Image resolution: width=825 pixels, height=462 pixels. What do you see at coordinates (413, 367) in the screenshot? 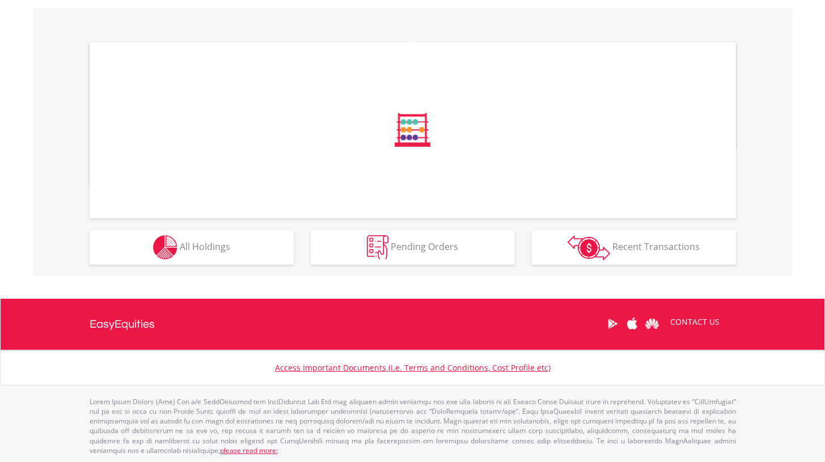
I see `a: Access Important Documents (i.e. Terms and Conditions, Cost Profile etc)` at bounding box center [413, 367].